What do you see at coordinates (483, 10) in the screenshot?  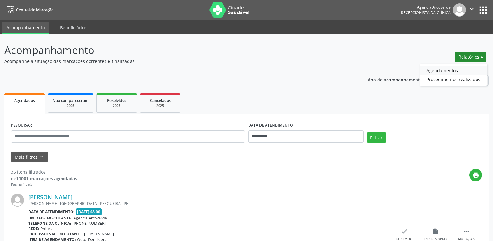 I see `button: apps` at bounding box center [483, 10].